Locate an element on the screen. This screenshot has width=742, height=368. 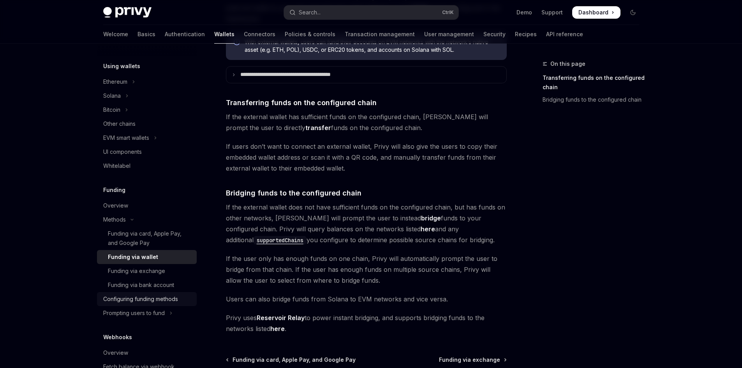
div: Prompting users to fund is located at coordinates (134, 313).